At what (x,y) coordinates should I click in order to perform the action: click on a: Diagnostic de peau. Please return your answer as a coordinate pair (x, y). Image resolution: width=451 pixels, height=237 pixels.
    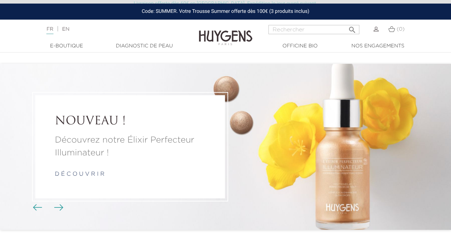
    Looking at the image, I should click on (144, 46).